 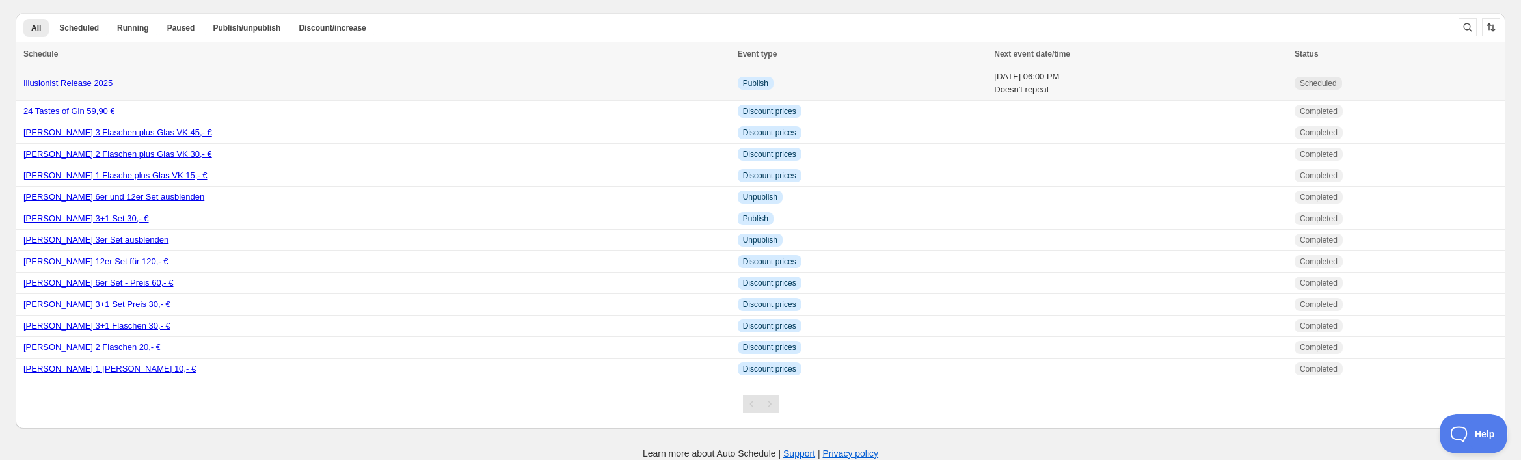 I want to click on span: Status, so click(x=1306, y=54).